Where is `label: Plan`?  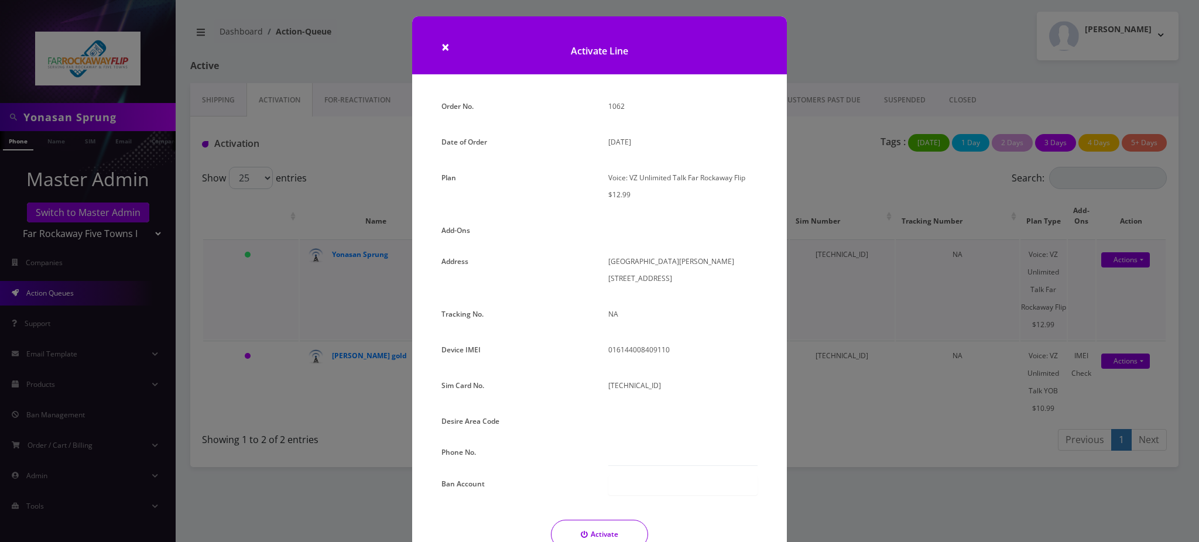
label: Plan is located at coordinates (448, 177).